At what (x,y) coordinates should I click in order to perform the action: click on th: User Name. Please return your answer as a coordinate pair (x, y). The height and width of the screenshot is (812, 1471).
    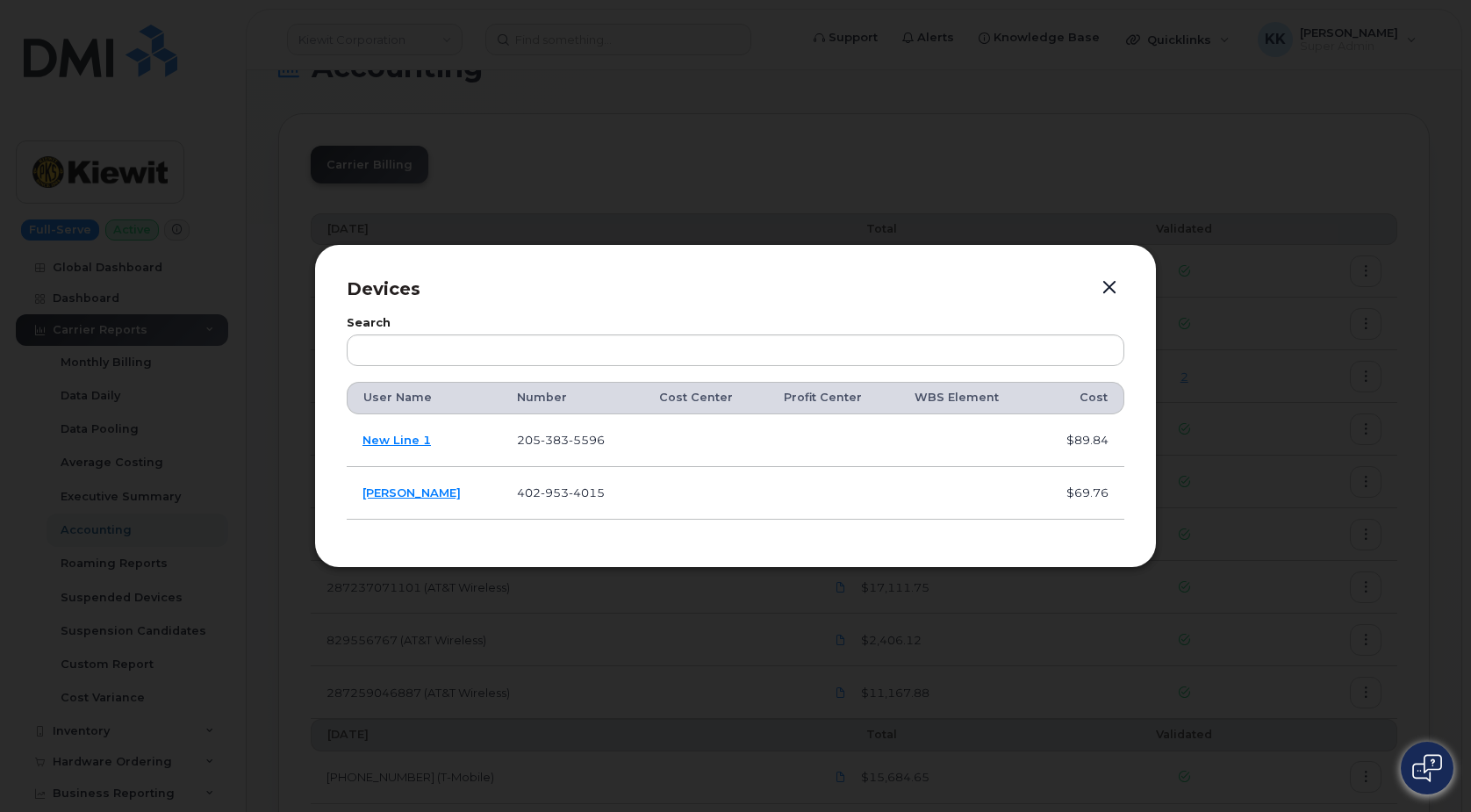
    Looking at the image, I should click on (423, 397).